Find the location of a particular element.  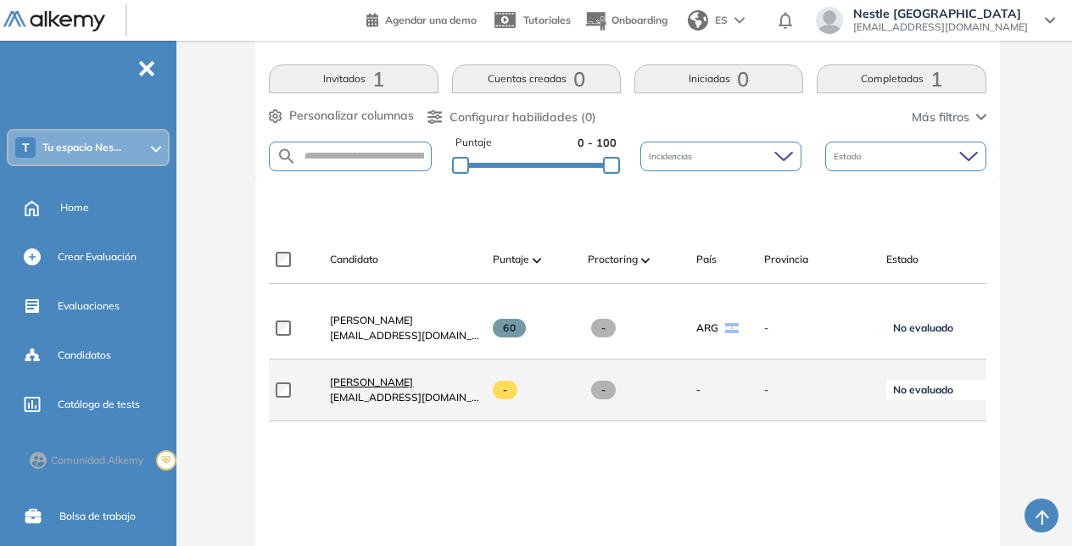

span: Más filtros is located at coordinates (941, 117).